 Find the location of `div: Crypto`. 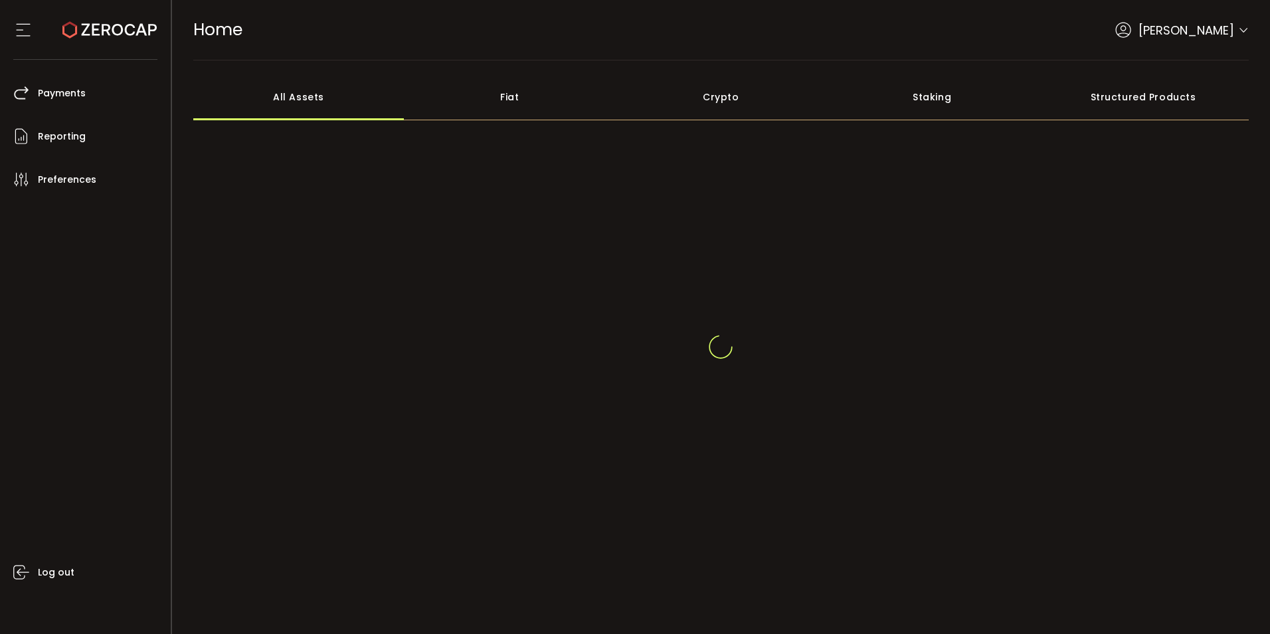

div: Crypto is located at coordinates (721, 97).